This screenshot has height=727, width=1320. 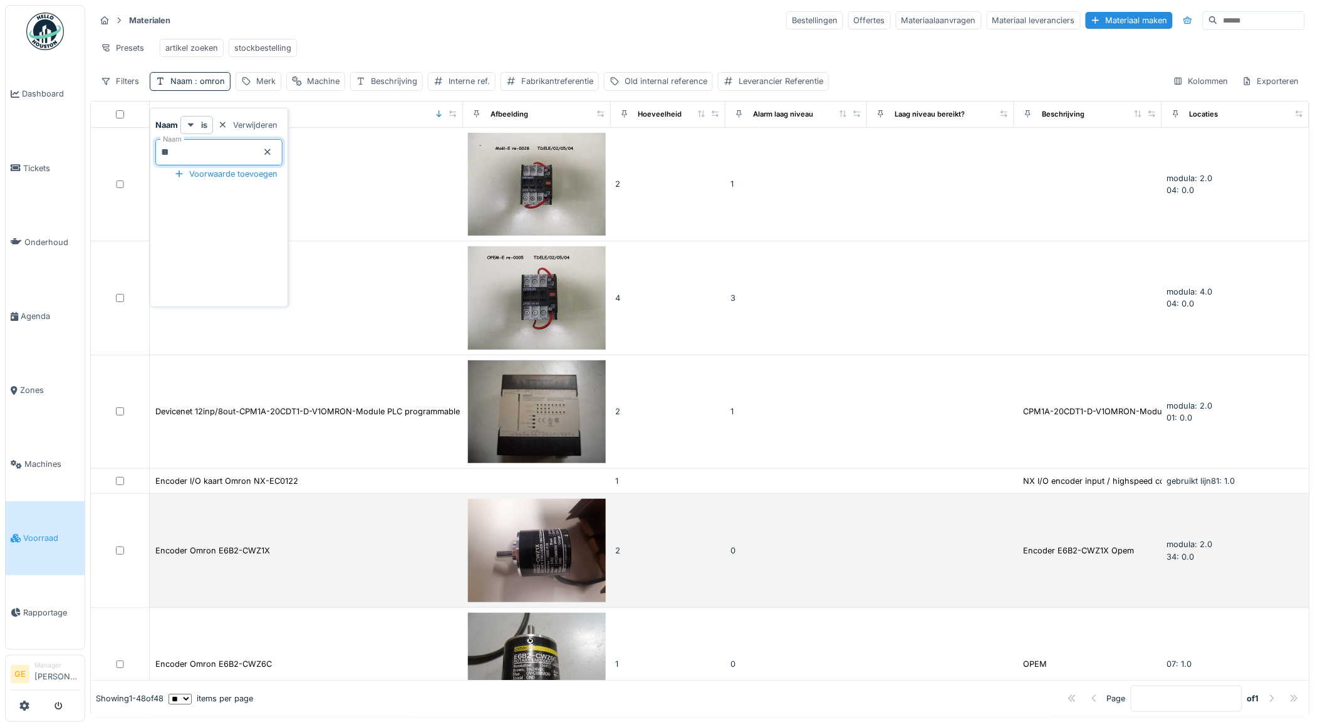 I want to click on span: gebruikt lijn81: 1.0, so click(x=1201, y=480).